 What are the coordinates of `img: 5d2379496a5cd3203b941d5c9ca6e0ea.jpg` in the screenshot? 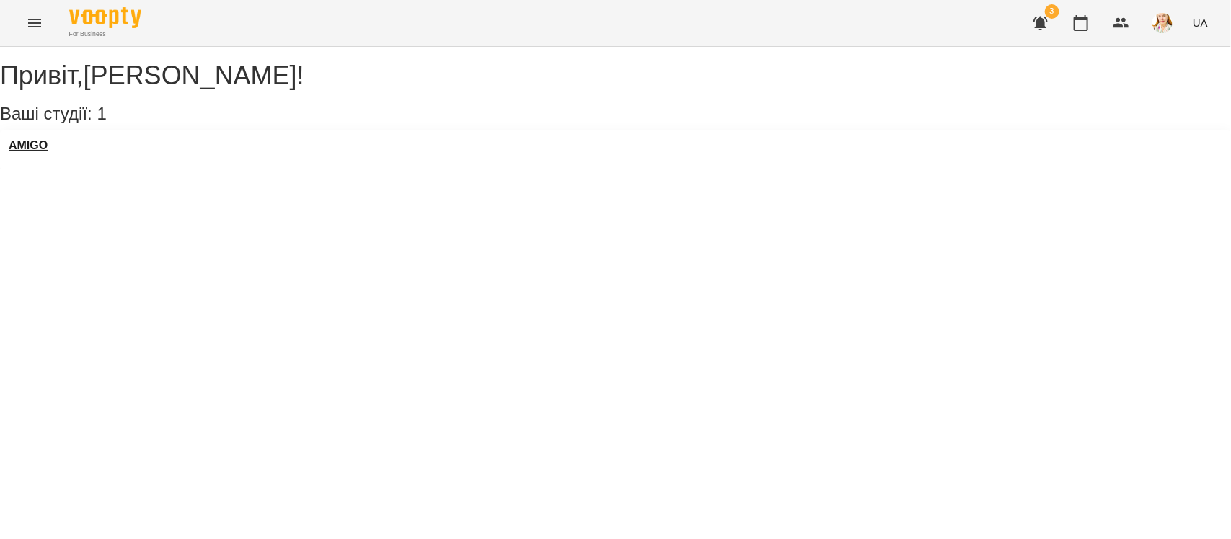 It's located at (1162, 23).